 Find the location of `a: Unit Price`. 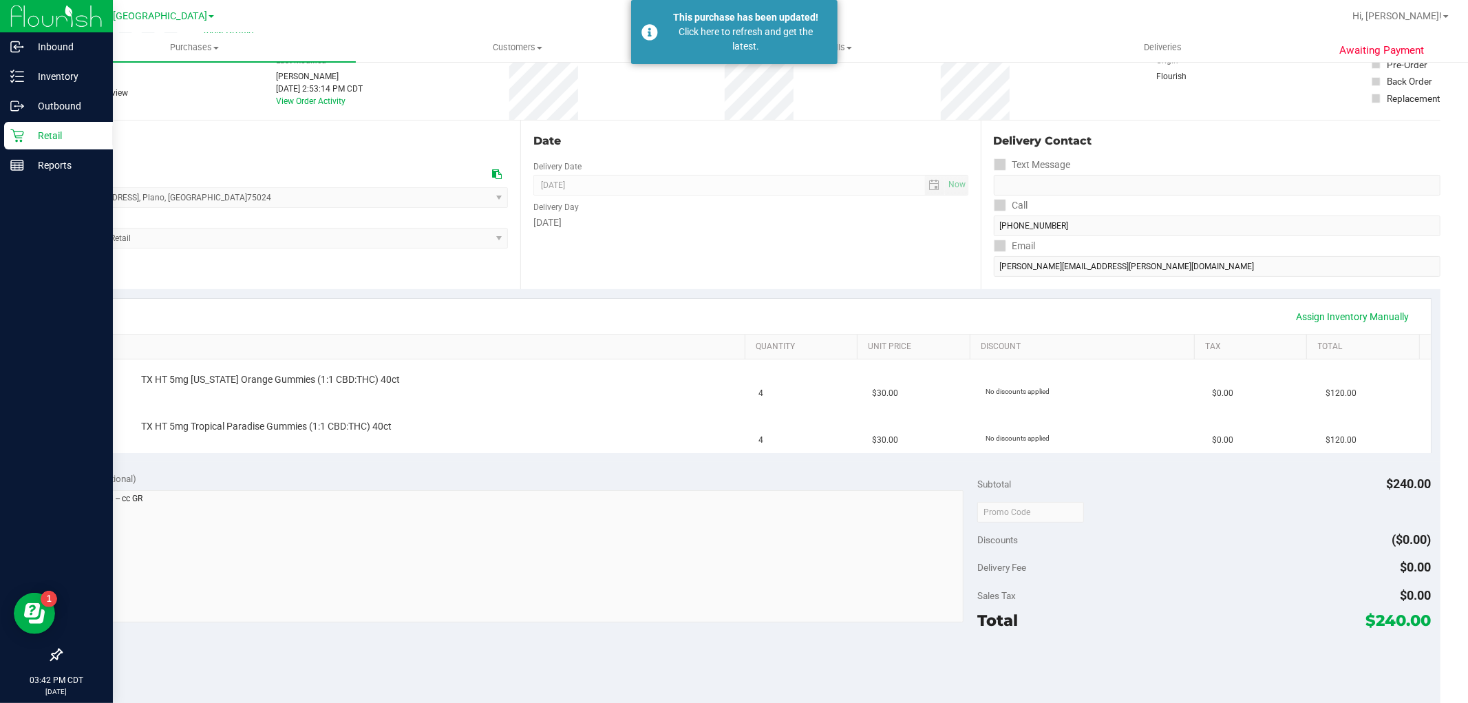

a: Unit Price is located at coordinates (917, 347).